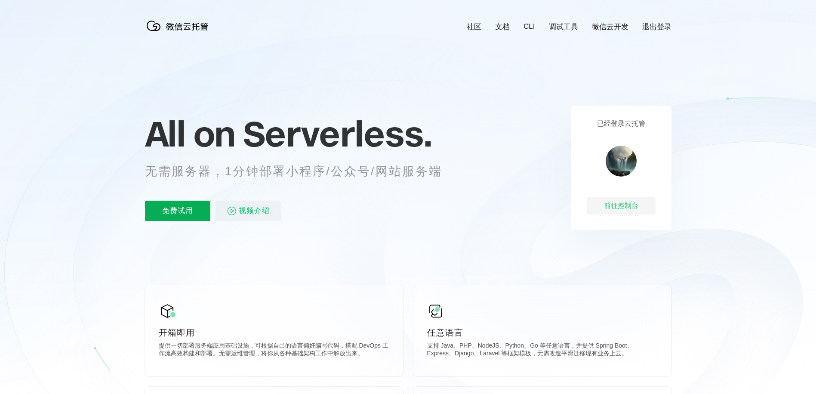 This screenshot has width=816, height=394. I want to click on p: 免费试用, so click(178, 211).